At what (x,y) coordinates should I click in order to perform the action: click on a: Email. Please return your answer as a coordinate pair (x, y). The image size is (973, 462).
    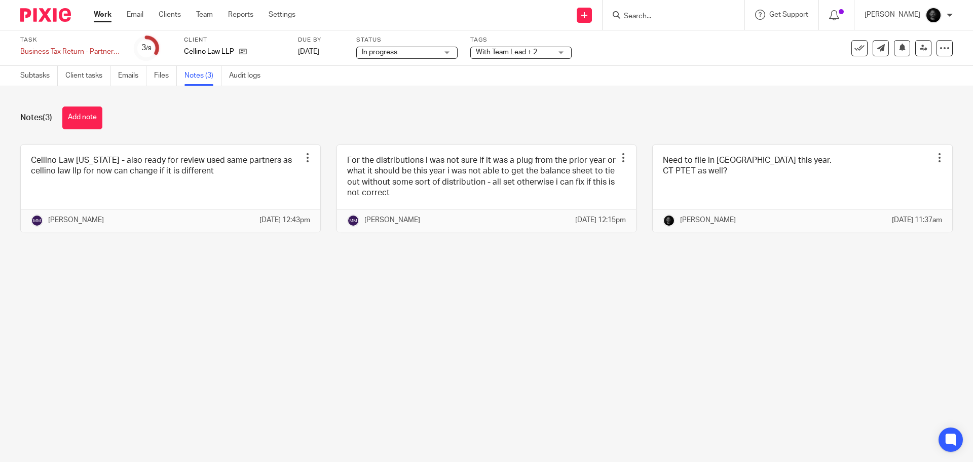
    Looking at the image, I should click on (135, 15).